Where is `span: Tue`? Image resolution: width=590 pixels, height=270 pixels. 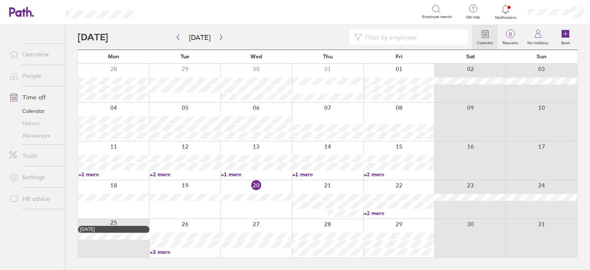 span: Tue is located at coordinates (185, 57).